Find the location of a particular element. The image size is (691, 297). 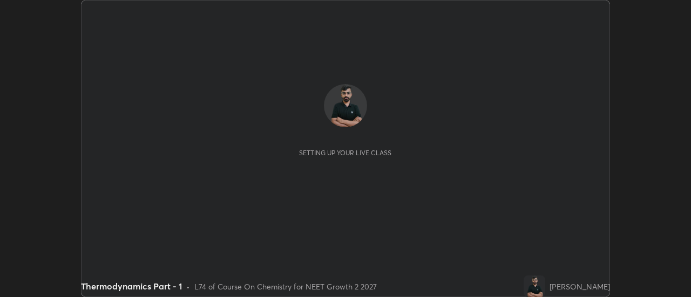

div: Thermodynamics Part - 1 is located at coordinates (131, 287).